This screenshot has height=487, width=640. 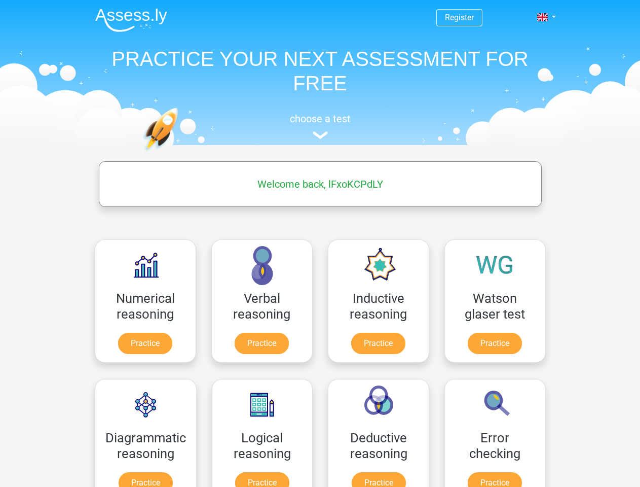 What do you see at coordinates (131, 20) in the screenshot?
I see `img: Assessly` at bounding box center [131, 20].